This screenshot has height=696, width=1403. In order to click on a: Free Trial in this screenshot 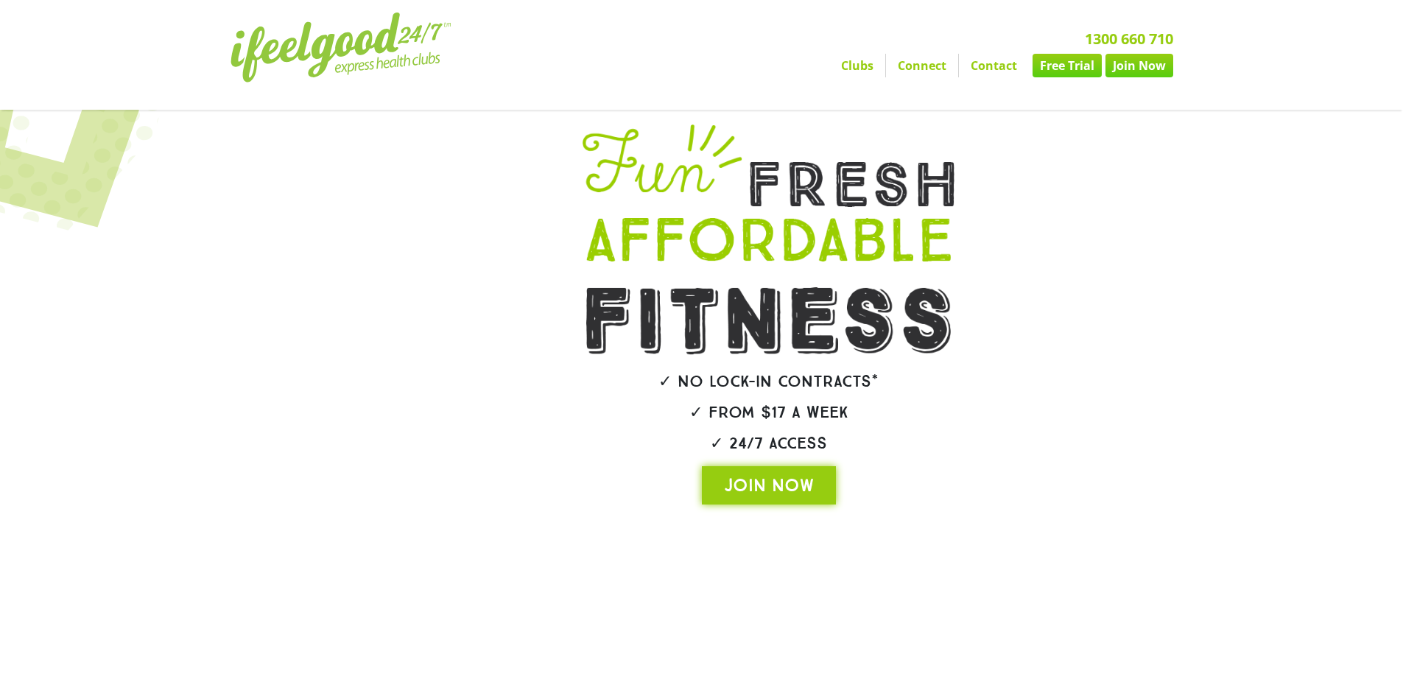, I will do `click(1067, 66)`.